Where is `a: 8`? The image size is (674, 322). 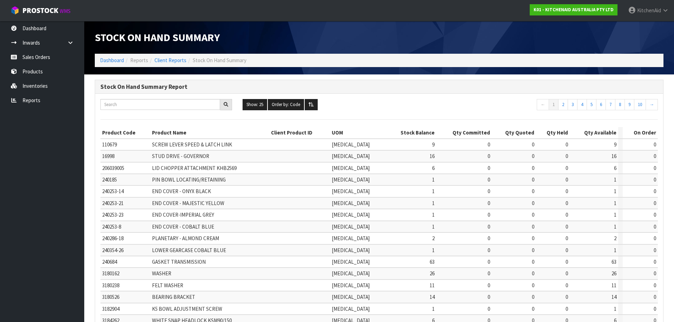
a: 8 is located at coordinates (620, 105).